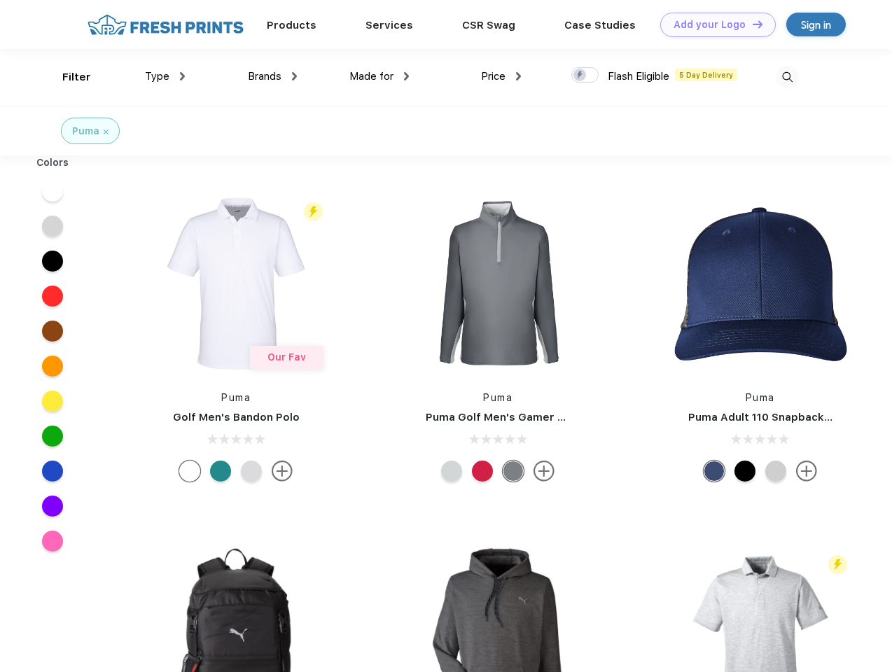 The image size is (892, 672). What do you see at coordinates (389, 25) in the screenshot?
I see `a: Services` at bounding box center [389, 25].